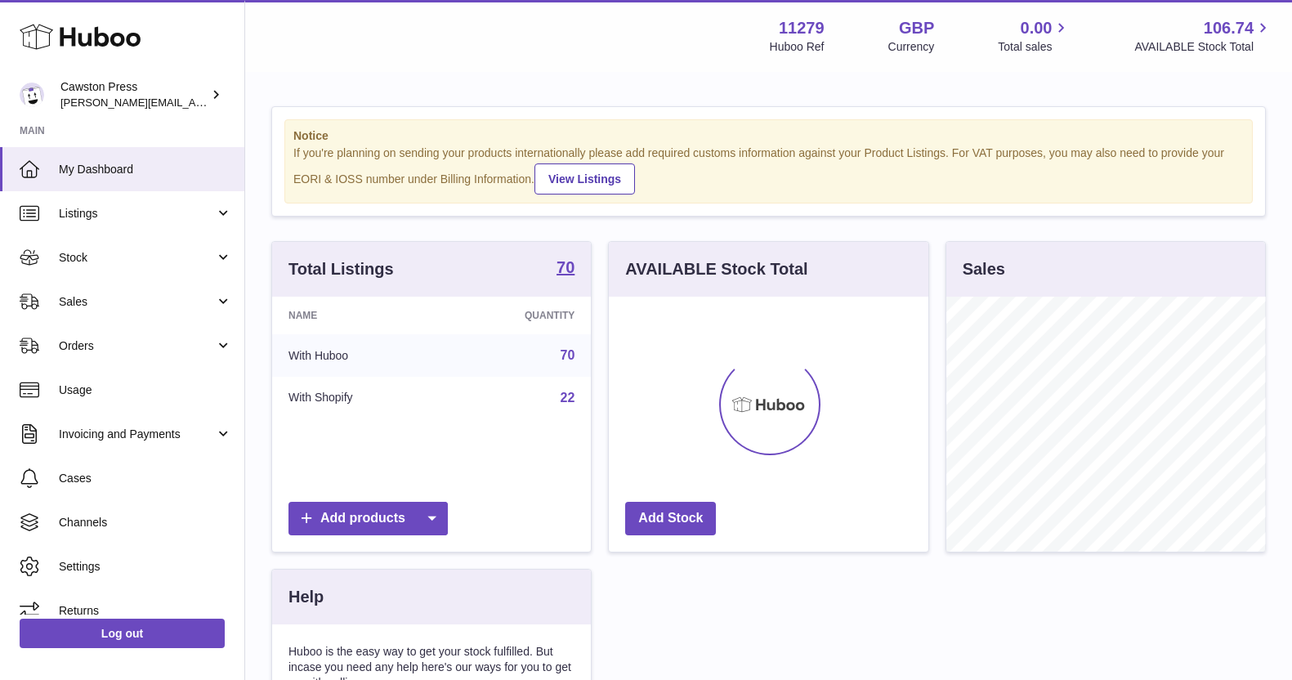 This screenshot has height=680, width=1292. What do you see at coordinates (358, 356) in the screenshot?
I see `td: With Huboo` at bounding box center [358, 356].